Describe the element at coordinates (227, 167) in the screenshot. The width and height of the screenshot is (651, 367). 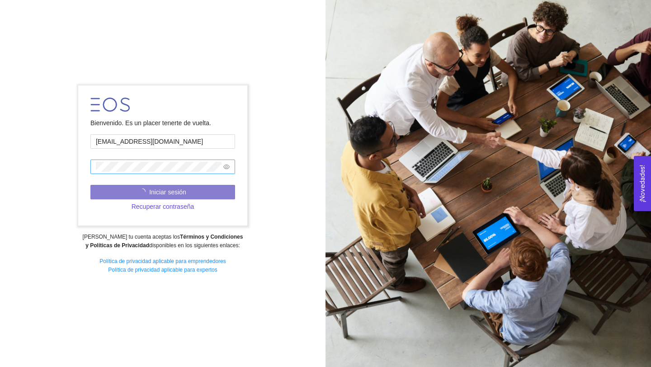
I see `span: eye` at that location.